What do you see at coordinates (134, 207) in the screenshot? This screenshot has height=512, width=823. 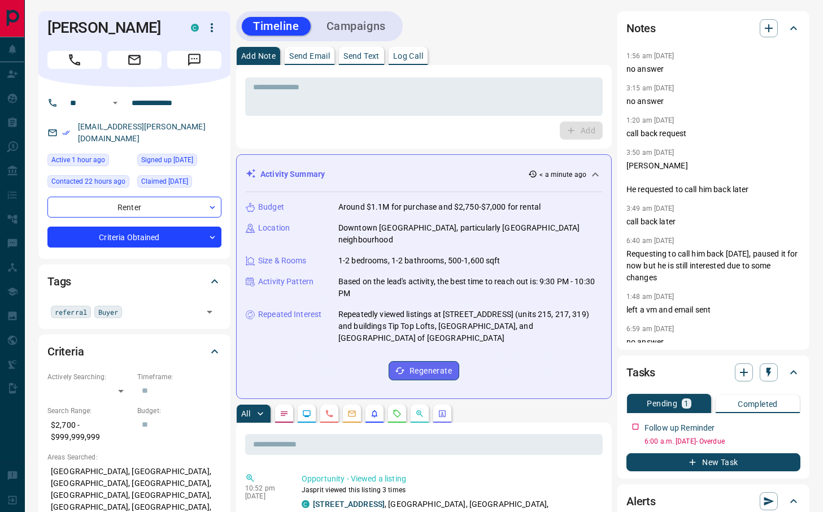 I see `div: Renter` at bounding box center [134, 207].